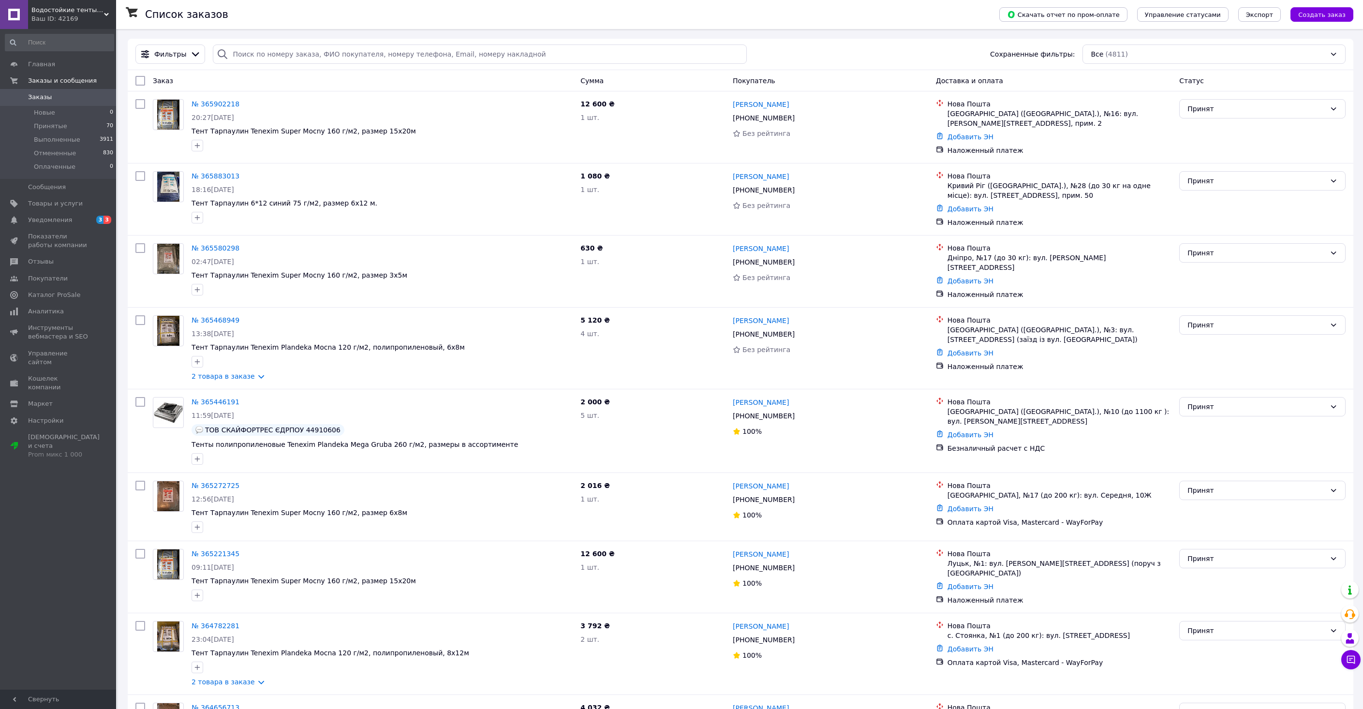 The width and height of the screenshot is (1363, 709). I want to click on a: № 365883013, so click(215, 176).